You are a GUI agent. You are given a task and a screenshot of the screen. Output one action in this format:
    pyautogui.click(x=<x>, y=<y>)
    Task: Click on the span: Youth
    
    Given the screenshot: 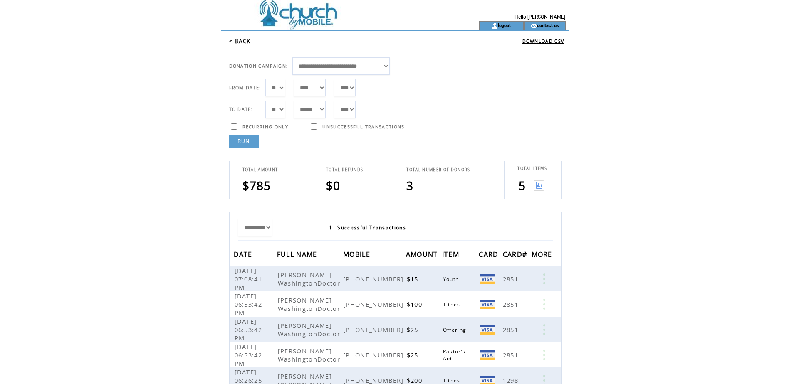 What is the action you would take?
    pyautogui.click(x=452, y=279)
    